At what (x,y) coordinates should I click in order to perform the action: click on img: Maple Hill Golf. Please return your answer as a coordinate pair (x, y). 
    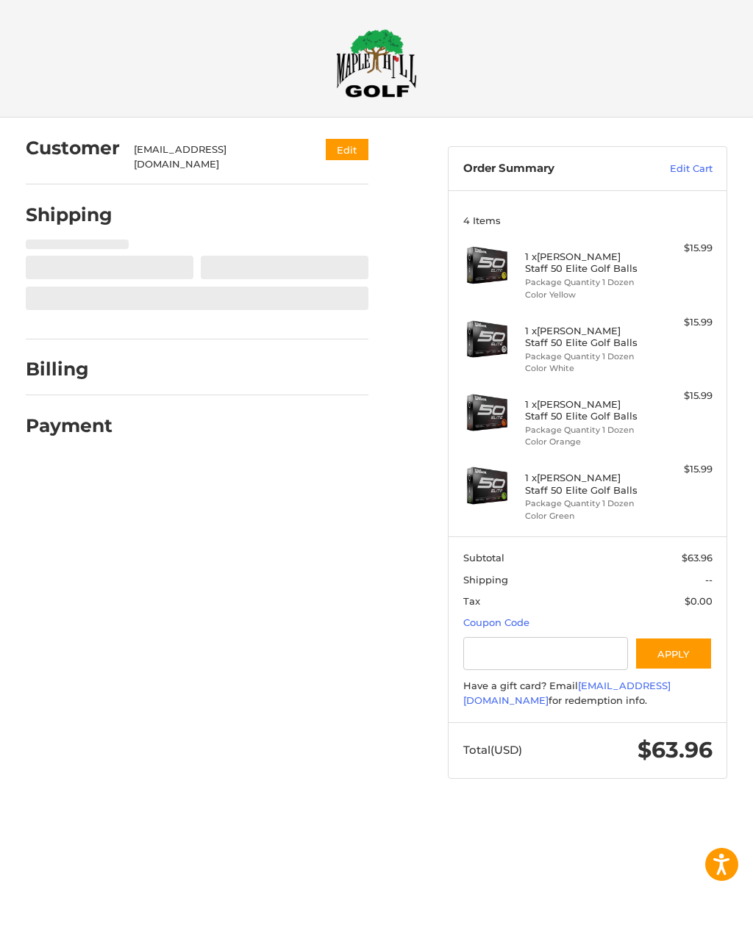
    Looking at the image, I should click on (376, 63).